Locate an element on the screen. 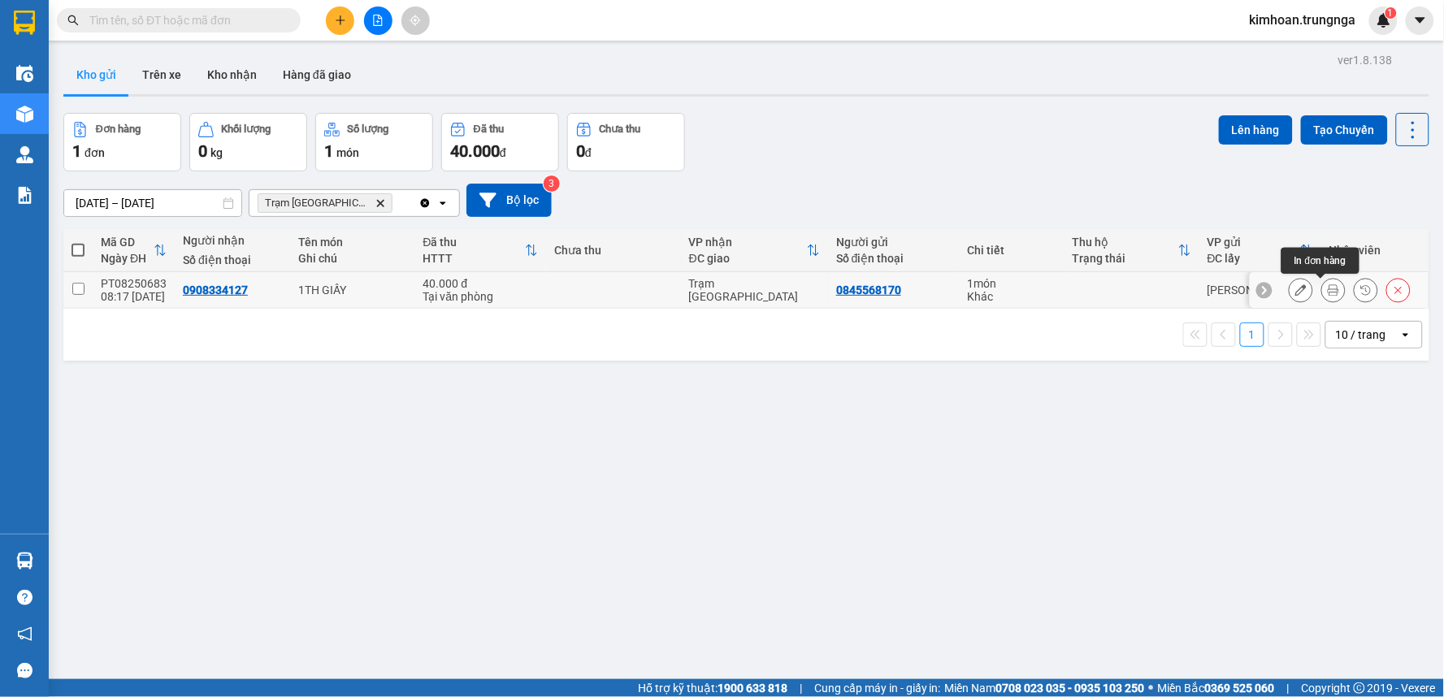 The image size is (1444, 697). button: Tạo Chuyến is located at coordinates (1344, 130).